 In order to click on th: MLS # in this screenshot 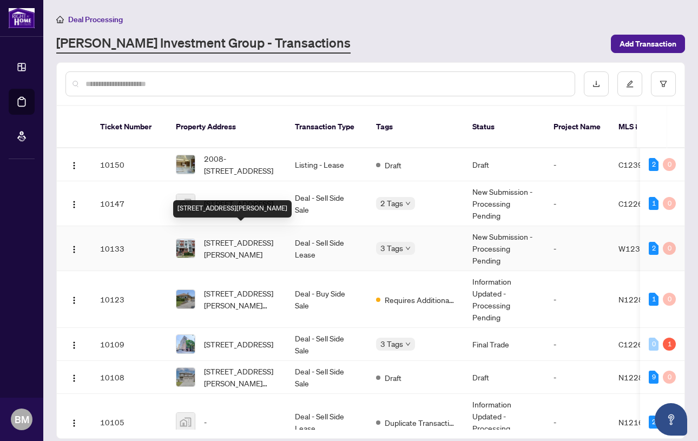, I will do `click(643, 127)`.